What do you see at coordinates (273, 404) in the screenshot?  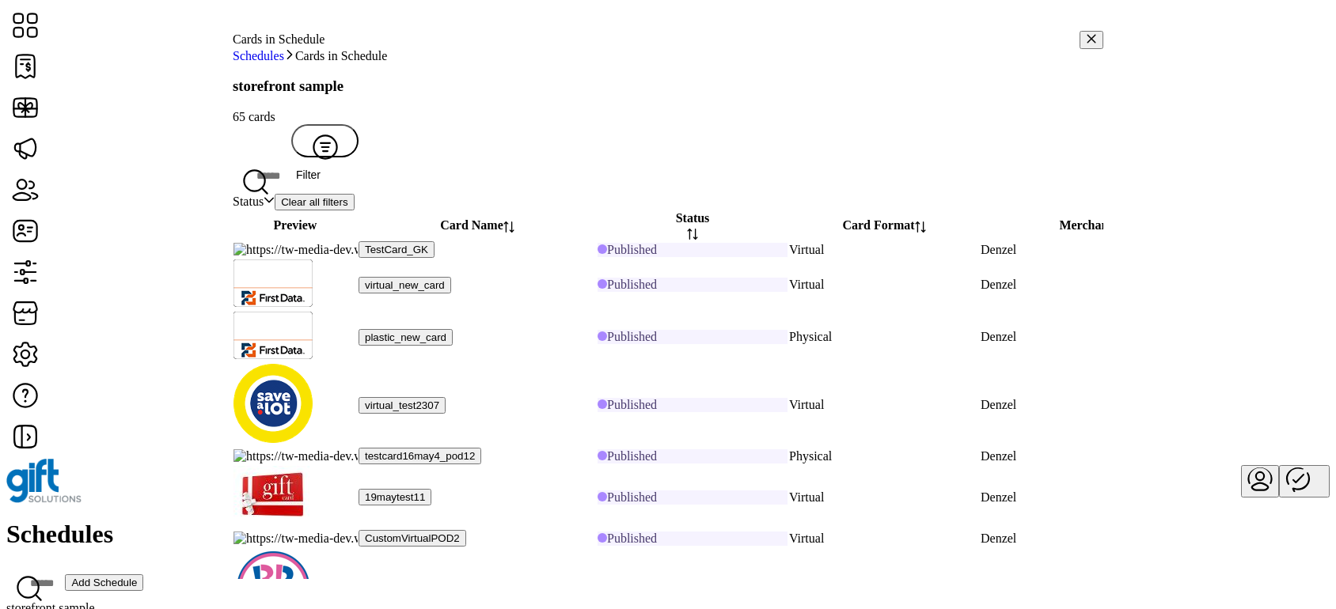 I see `img: https://tw-media-dev.wgiftcard.com/giftcard/private/626/thumbs/45a4a0bc-0c23-42ab-935b-9f43d5d3dc...` at bounding box center [273, 404].